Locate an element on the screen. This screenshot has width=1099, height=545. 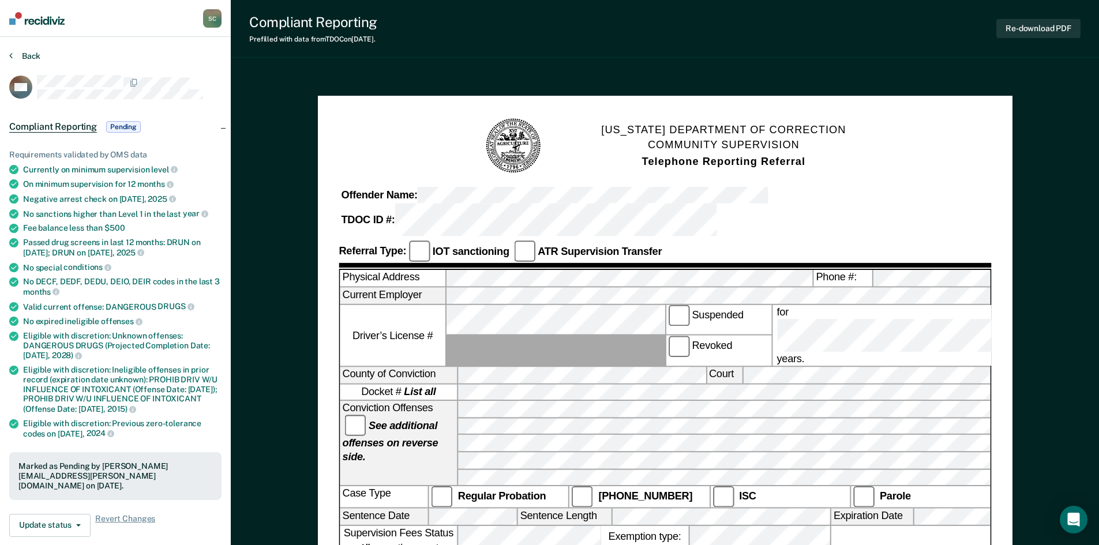
div: On minimum supervision for 12 is located at coordinates (122, 184).